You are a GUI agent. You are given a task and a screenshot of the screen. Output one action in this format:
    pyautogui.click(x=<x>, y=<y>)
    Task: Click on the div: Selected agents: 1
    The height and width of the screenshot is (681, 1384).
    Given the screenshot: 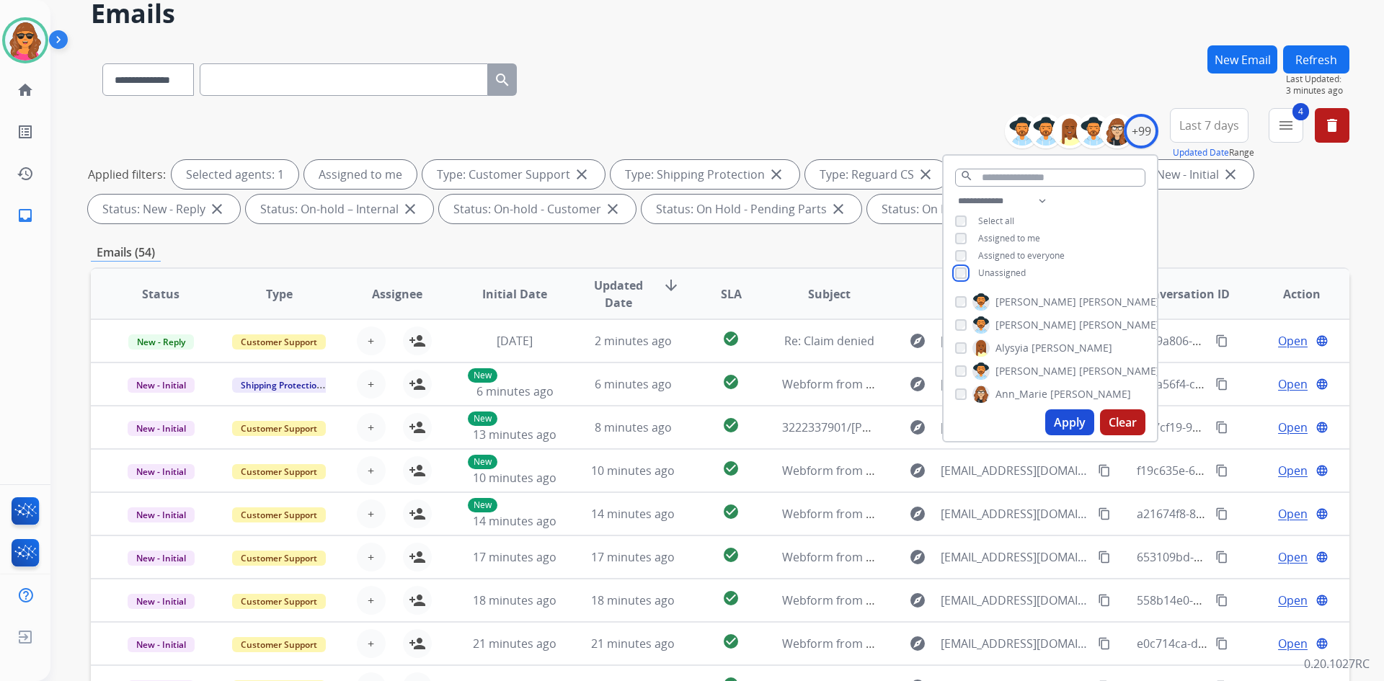 What is the action you would take?
    pyautogui.click(x=235, y=174)
    